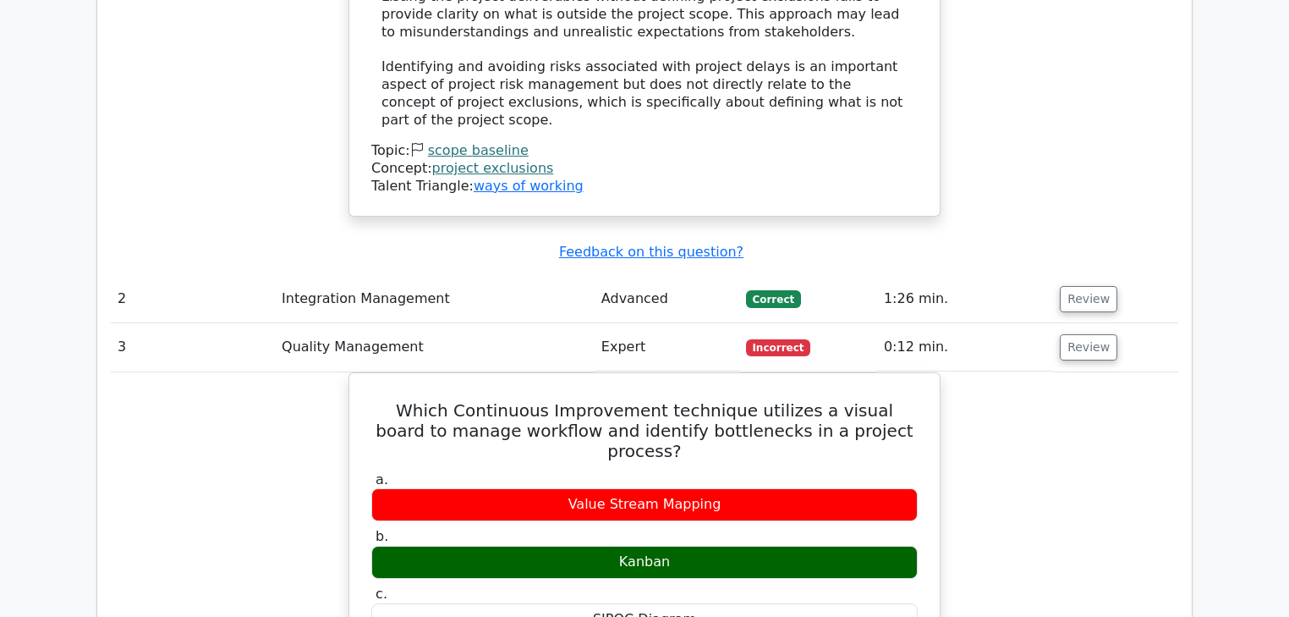  I want to click on a: ways of working, so click(529, 185).